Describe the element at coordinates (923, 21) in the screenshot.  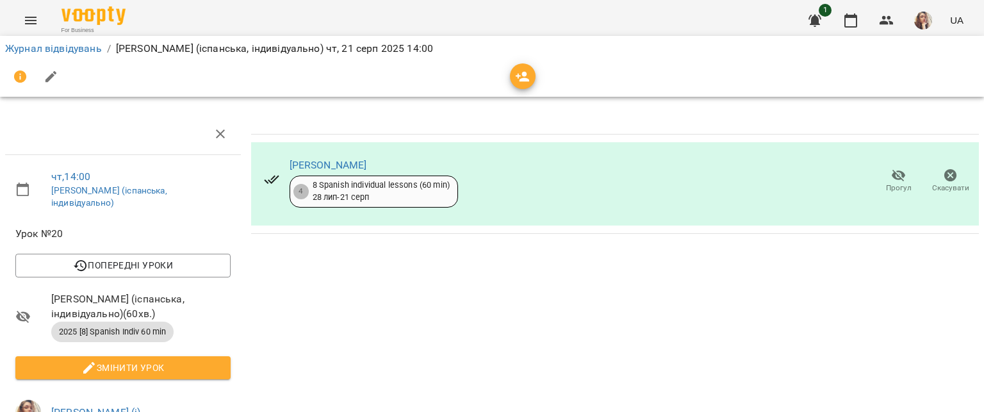
I see `img: 81cb2171bfcff7464404e752be421e56.JPG` at that location.